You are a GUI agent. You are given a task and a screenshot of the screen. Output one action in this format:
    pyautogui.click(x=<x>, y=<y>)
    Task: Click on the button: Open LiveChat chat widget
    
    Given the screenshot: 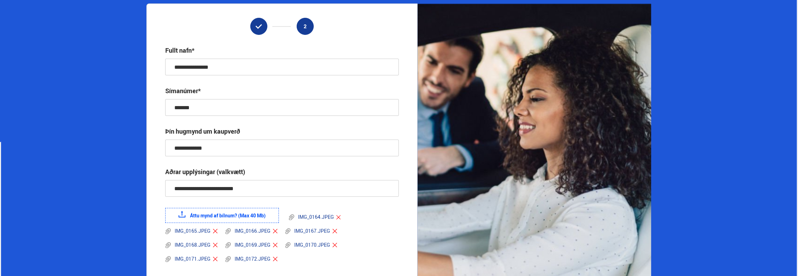 What is the action you would take?
    pyautogui.click(x=16, y=13)
    